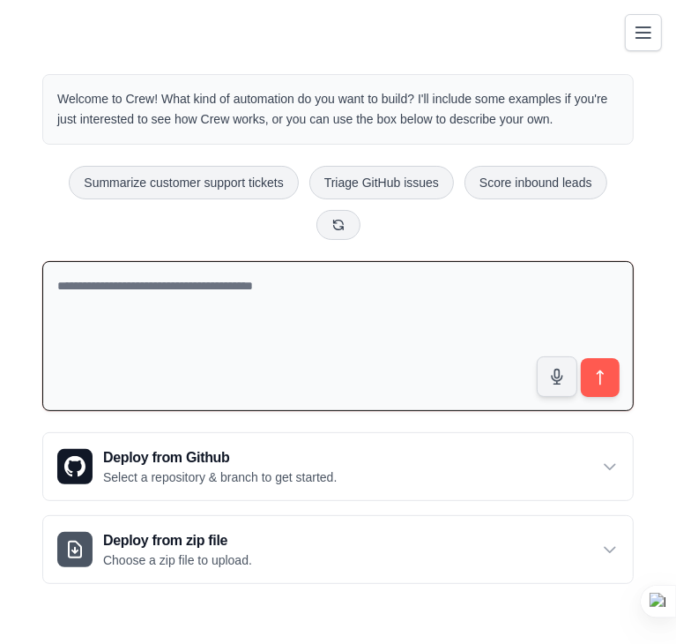  Describe the element at coordinates (220, 477) in the screenshot. I see `p: Select a repository & branch to get started.` at that location.